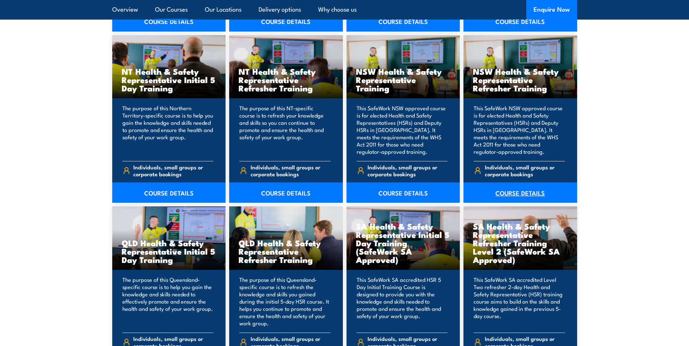  I want to click on p: The purpose of this Queensland-specific course is to refresh the knowledge and skills you gained ..., so click(285, 302).